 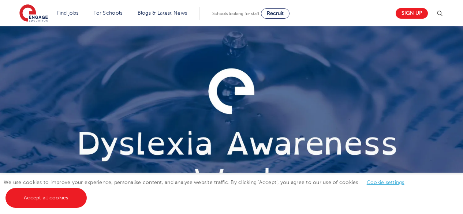 What do you see at coordinates (386, 182) in the screenshot?
I see `a: Cookie settings` at bounding box center [386, 182].